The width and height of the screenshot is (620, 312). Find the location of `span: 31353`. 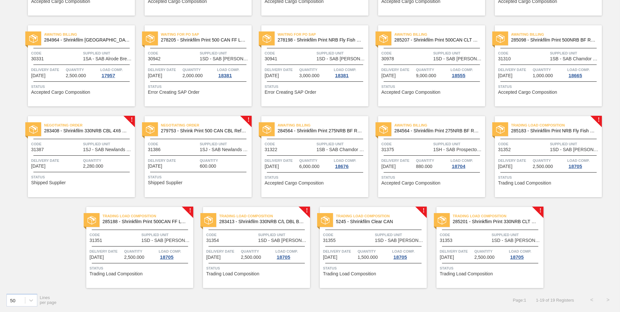

span: 31353 is located at coordinates (446, 240).